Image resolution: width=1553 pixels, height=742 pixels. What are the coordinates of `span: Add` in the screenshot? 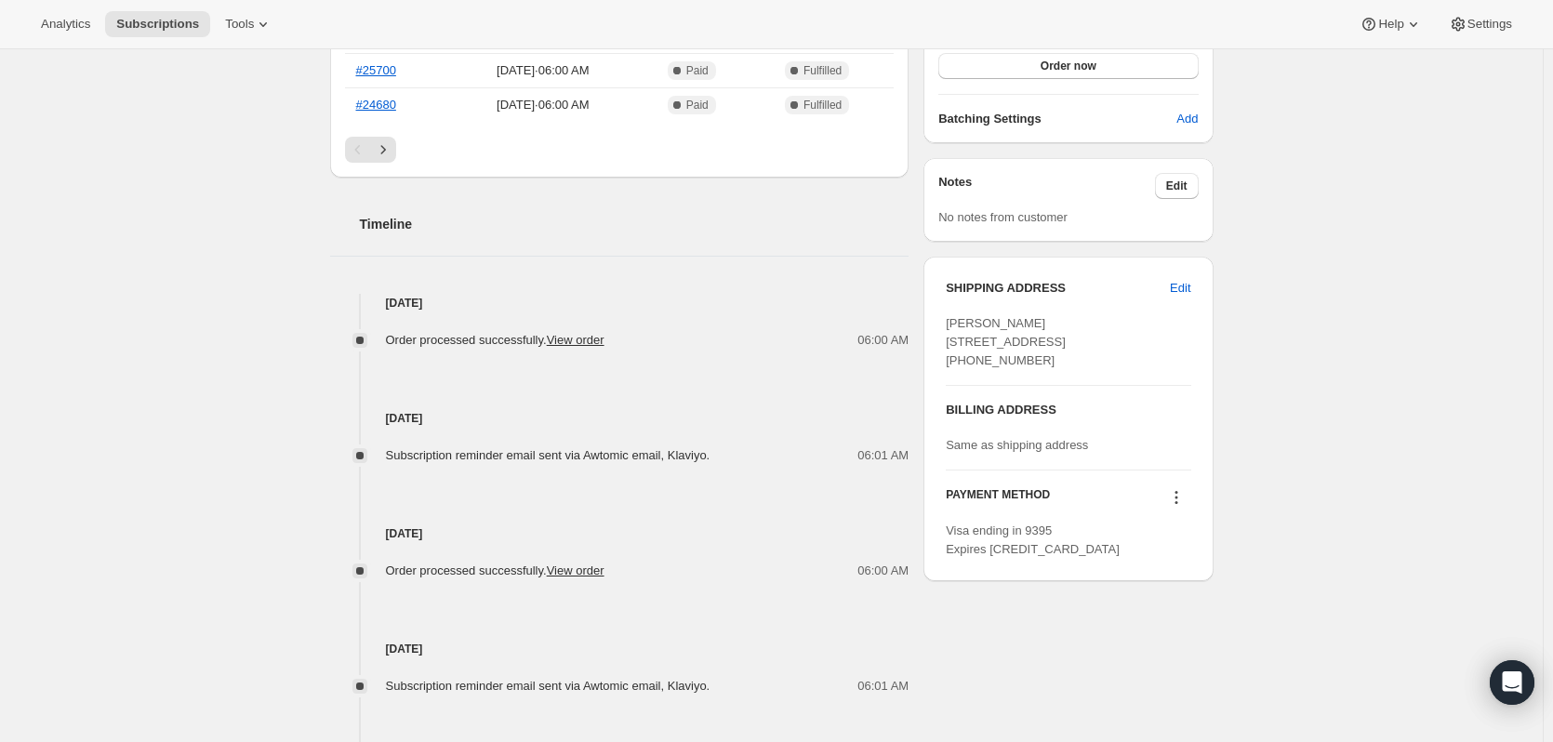 It's located at (1187, 119).